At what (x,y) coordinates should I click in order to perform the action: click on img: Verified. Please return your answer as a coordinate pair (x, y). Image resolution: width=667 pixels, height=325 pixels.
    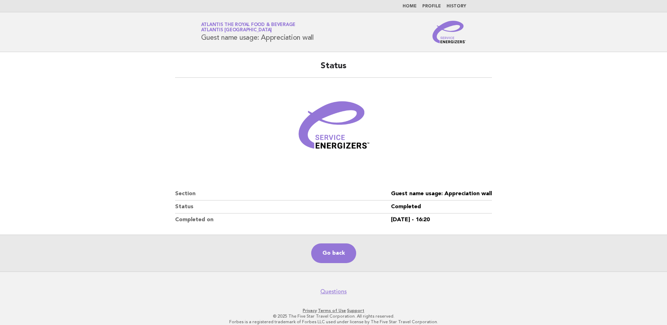
    Looking at the image, I should click on (334, 128).